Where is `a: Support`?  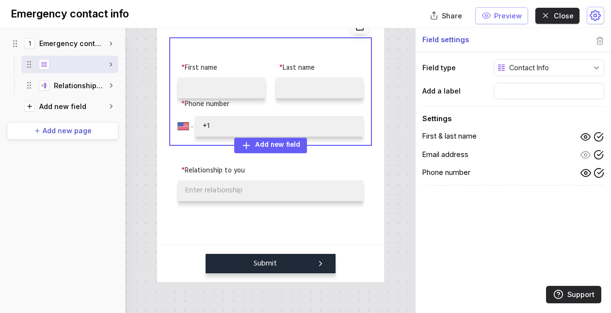 a: Support is located at coordinates (574, 295).